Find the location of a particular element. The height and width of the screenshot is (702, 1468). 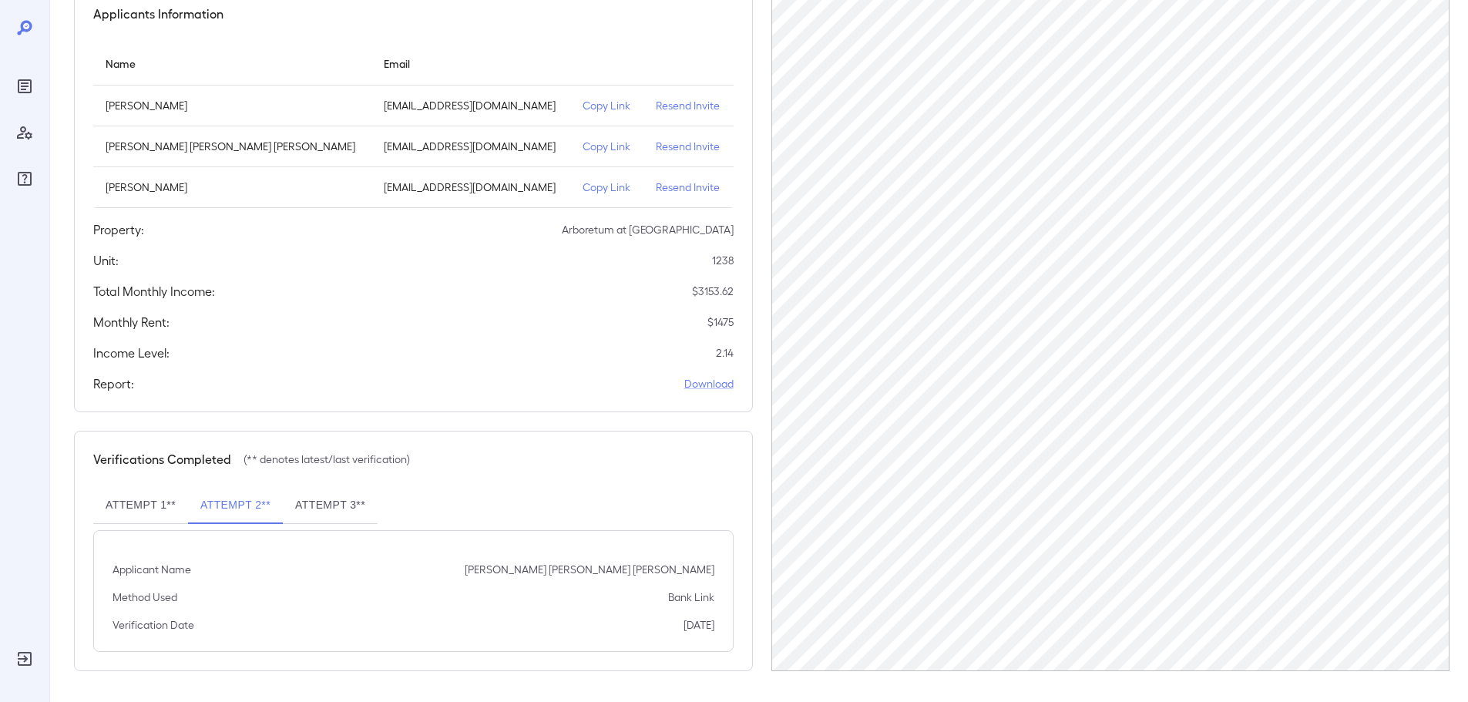

table: simple table is located at coordinates (413, 125).